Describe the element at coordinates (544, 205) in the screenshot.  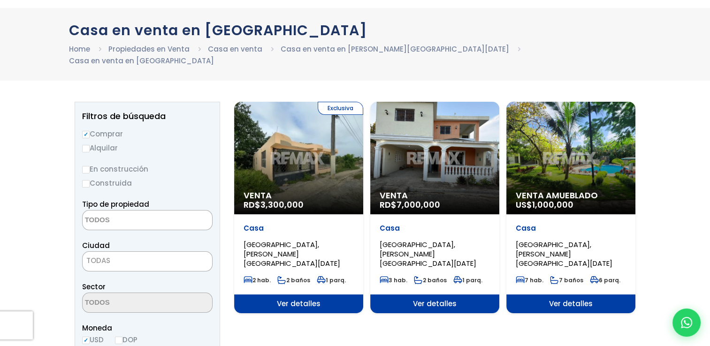
I see `span: US$` at that location.